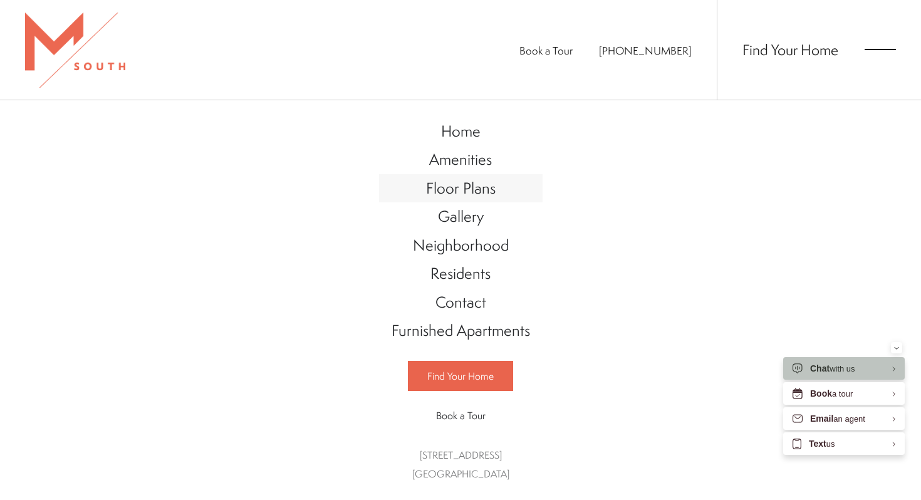 The image size is (921, 500). I want to click on button: Open Menu, so click(881, 50).